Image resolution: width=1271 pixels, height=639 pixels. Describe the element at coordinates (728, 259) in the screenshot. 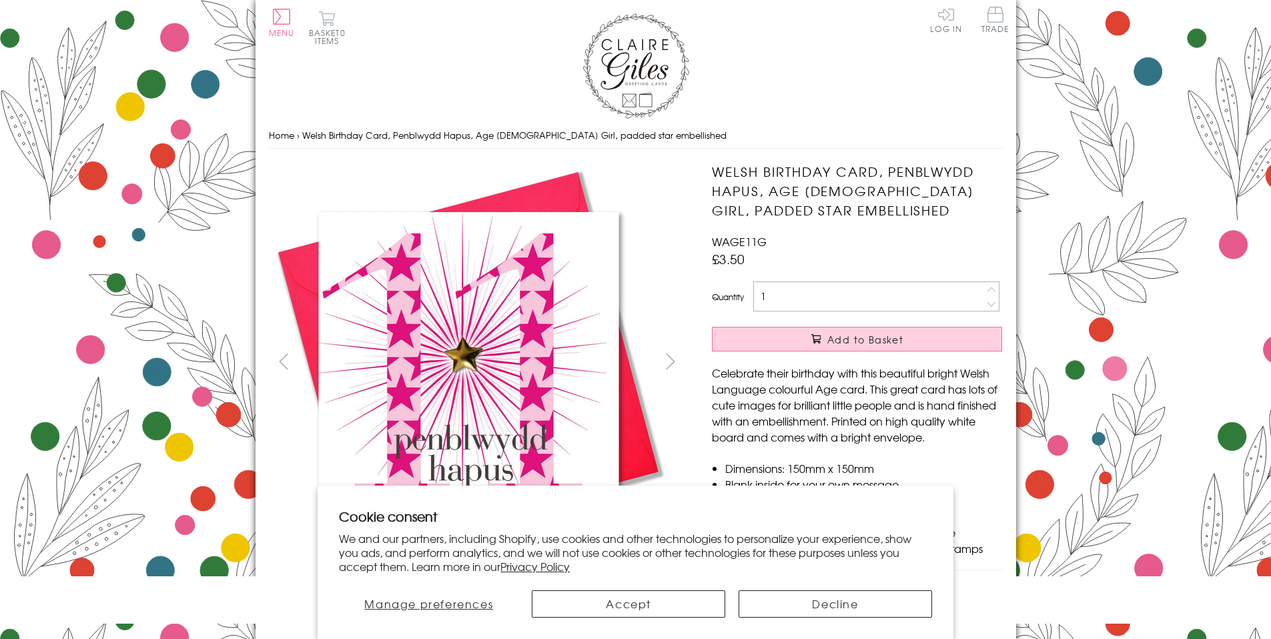

I see `span: £3.50` at that location.